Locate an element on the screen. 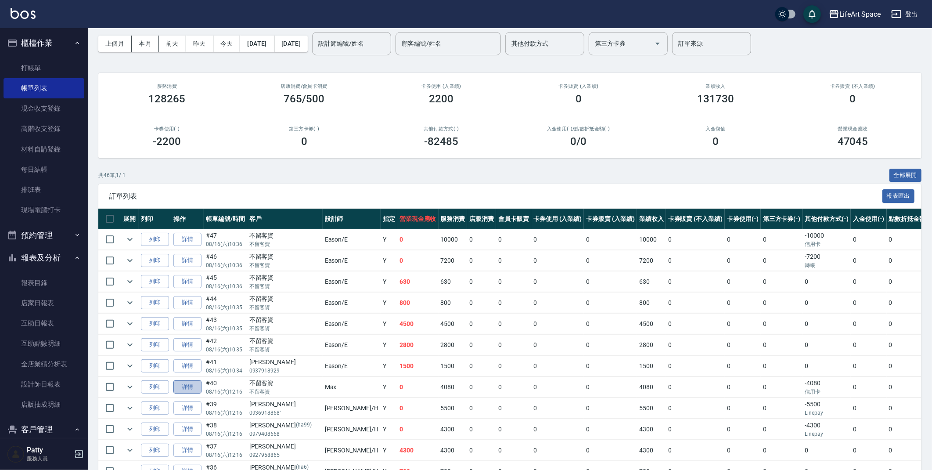  a: 報表目錄 is located at coordinates (44, 283).